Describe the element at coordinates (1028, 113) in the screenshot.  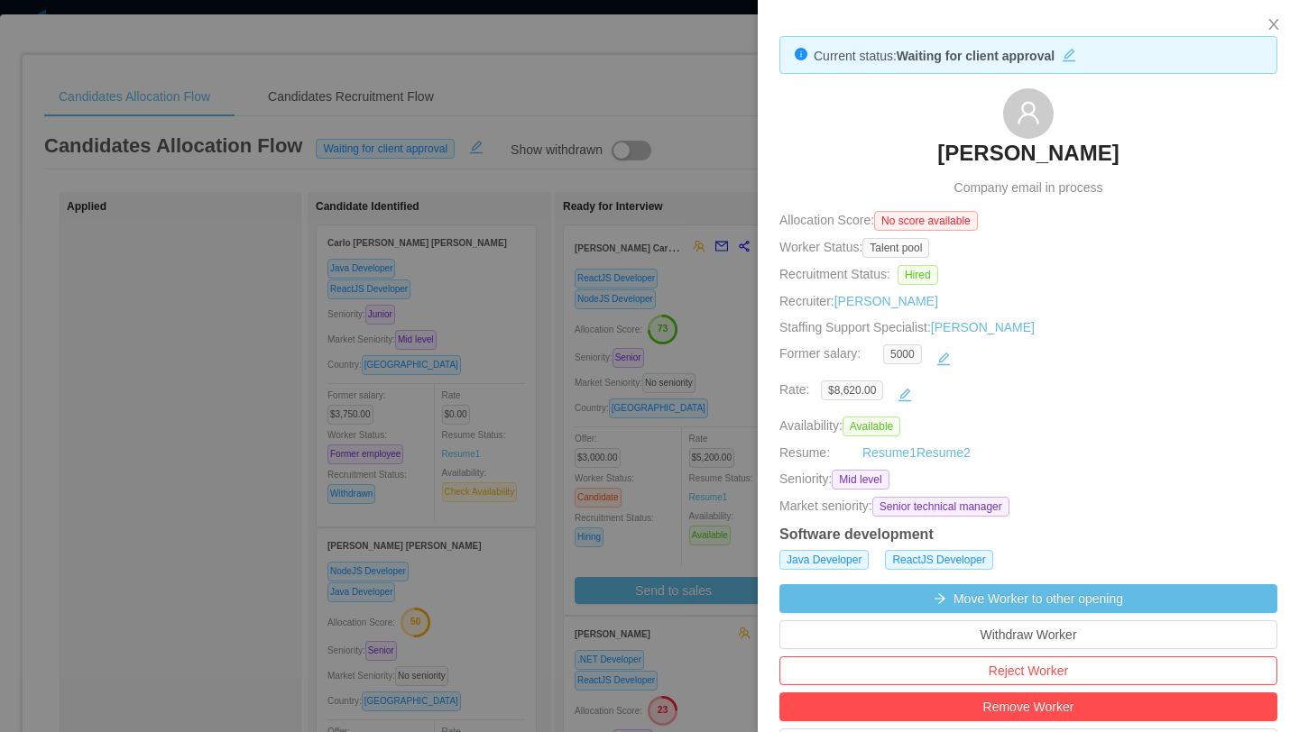
I see `i: icon: user` at that location.